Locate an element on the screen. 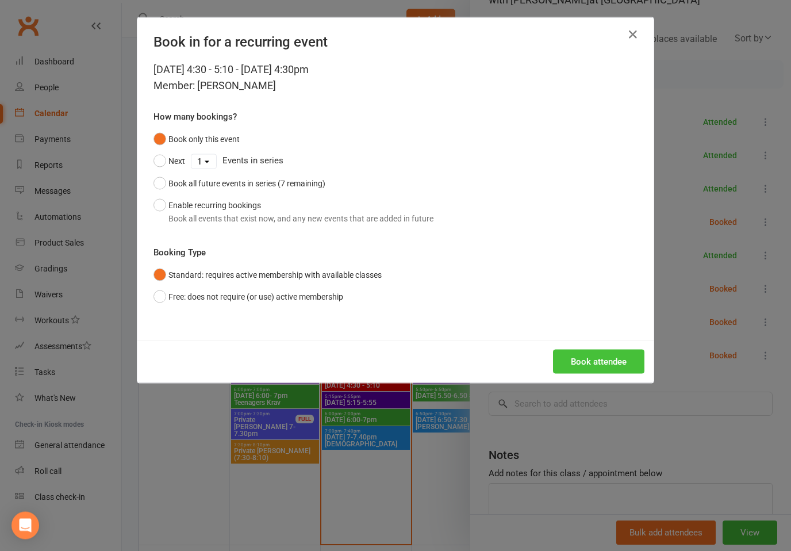  div: Book all future events in series (7 remaining) is located at coordinates (247, 183).